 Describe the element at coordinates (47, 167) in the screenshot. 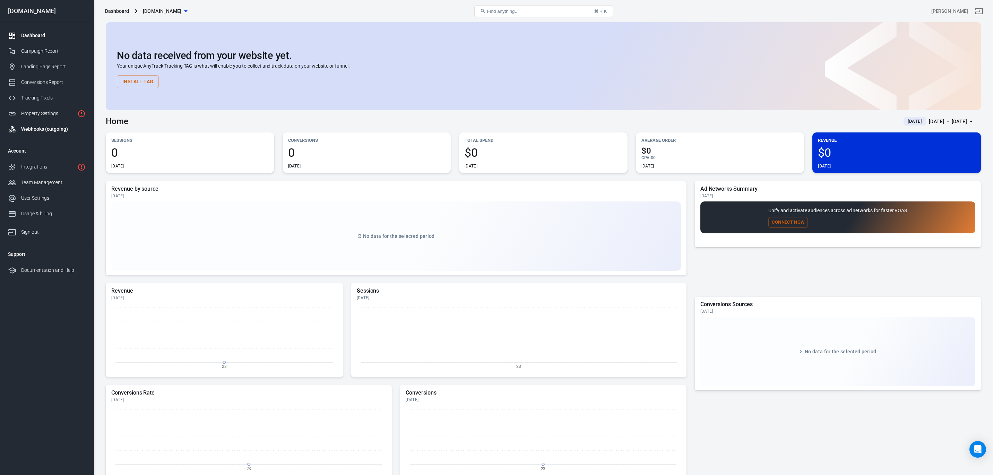

I see `a: Integrations` at that location.